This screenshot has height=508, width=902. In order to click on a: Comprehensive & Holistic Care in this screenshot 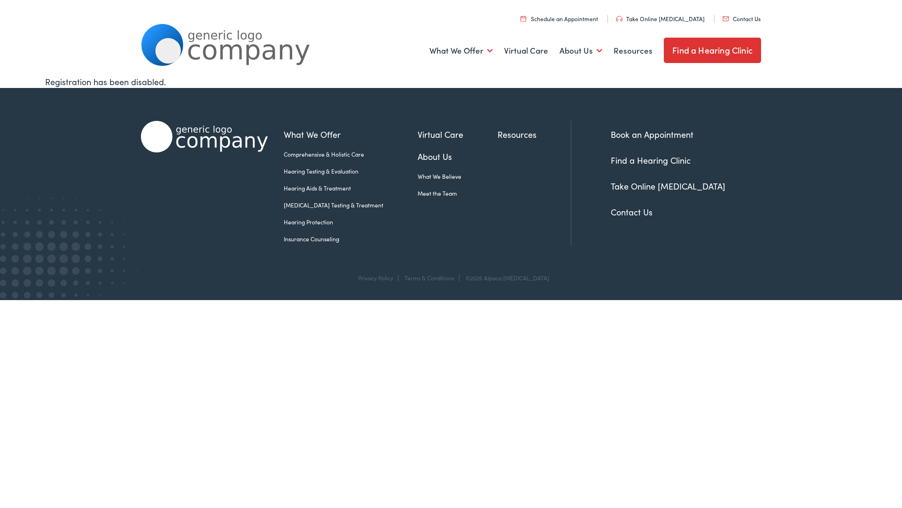, I will do `click(351, 154)`.